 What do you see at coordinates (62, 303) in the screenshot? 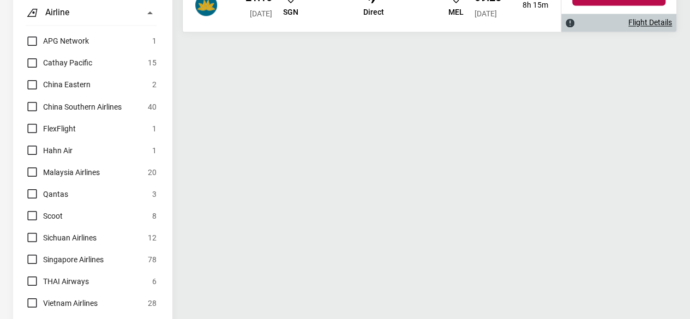
I see `label: Vietnam Airlines` at bounding box center [62, 303].